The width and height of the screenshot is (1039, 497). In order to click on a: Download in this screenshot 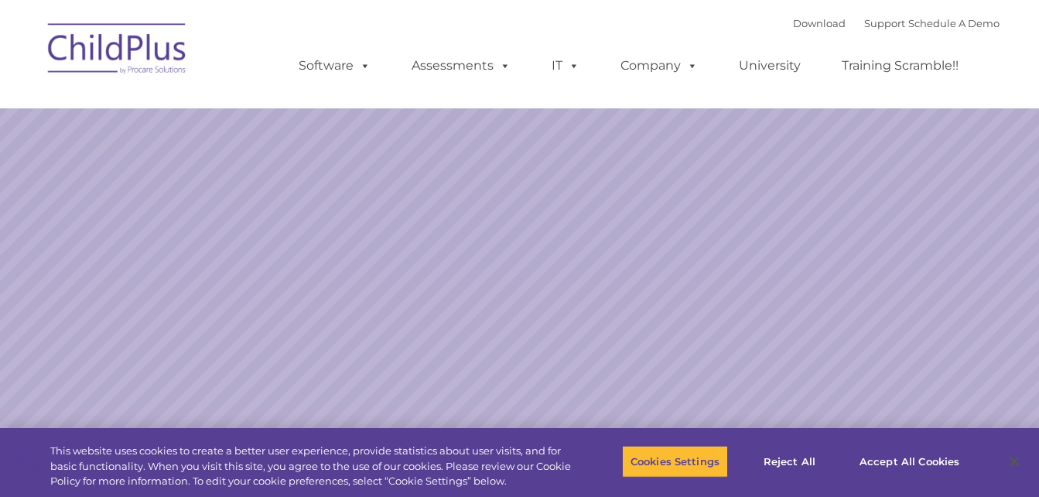, I will do `click(820, 23)`.